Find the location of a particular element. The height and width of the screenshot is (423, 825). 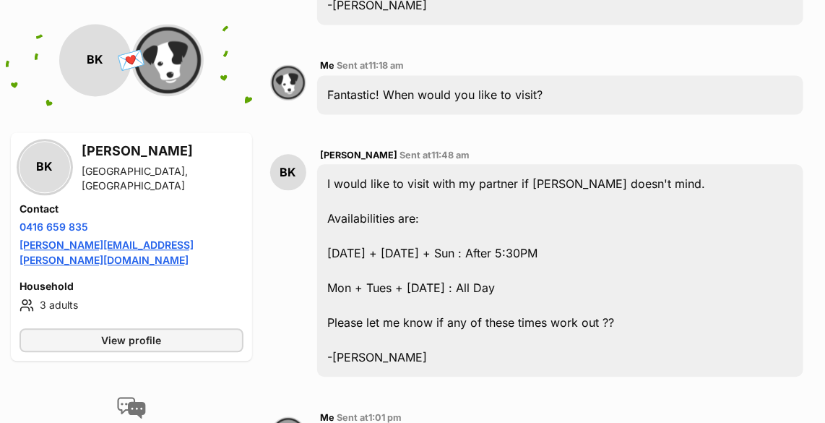

img: Mags Hamilton profile pic is located at coordinates (288, 82).